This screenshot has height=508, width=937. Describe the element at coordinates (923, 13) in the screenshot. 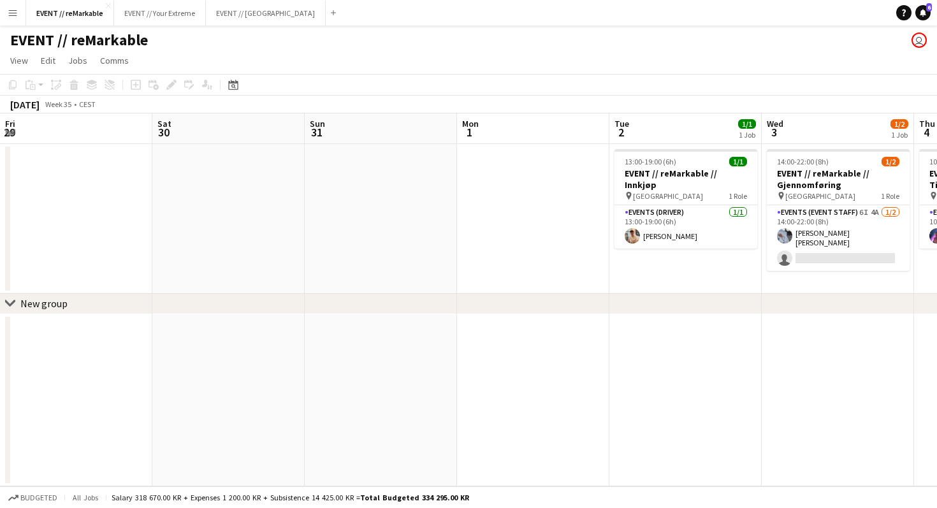

I see `a: 6` at that location.